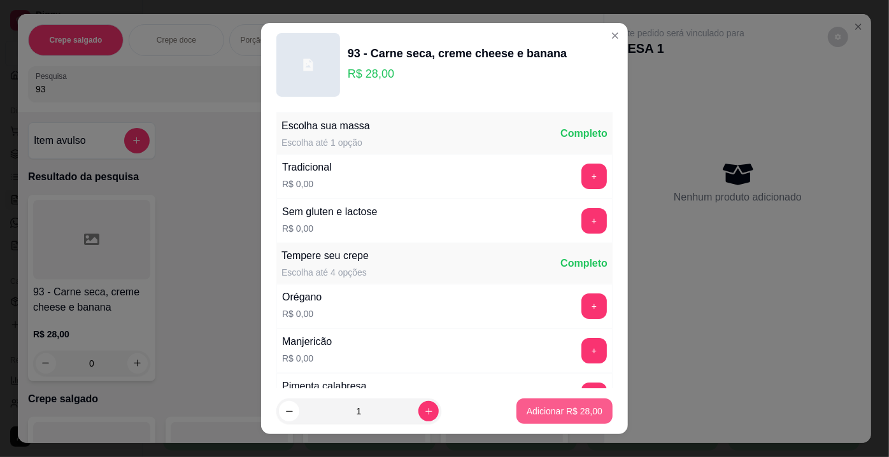  What do you see at coordinates (307, 167) in the screenshot?
I see `div: Tradicional` at bounding box center [307, 167].